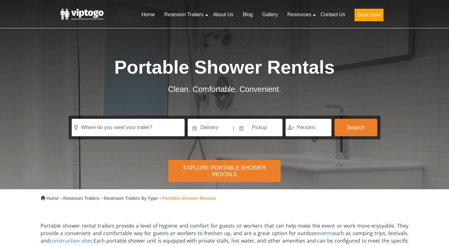 The image size is (449, 246). Describe the element at coordinates (225, 171) in the screenshot. I see `div: Explore Portable Shower Rentals` at that location.